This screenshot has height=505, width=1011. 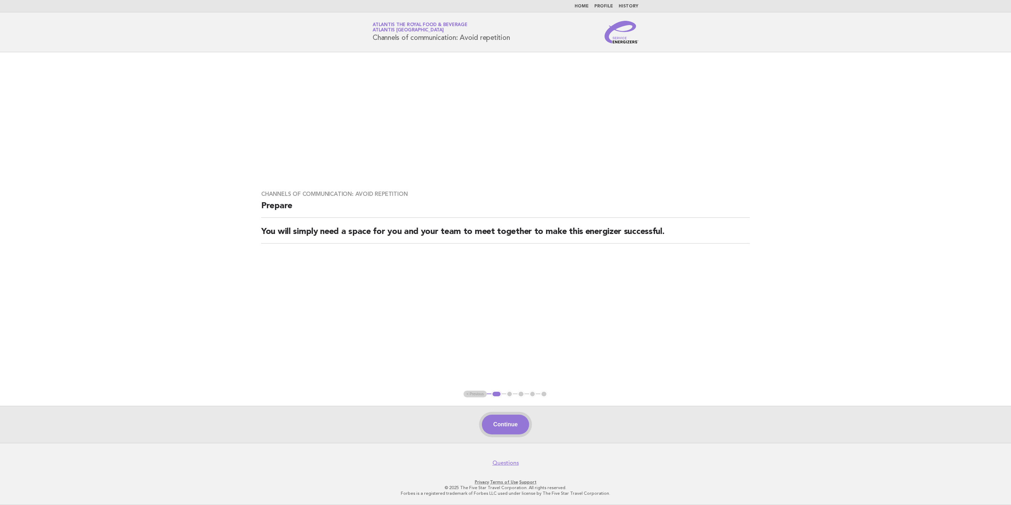 I want to click on h1: Channels of communication: Avoid repetition, so click(x=441, y=32).